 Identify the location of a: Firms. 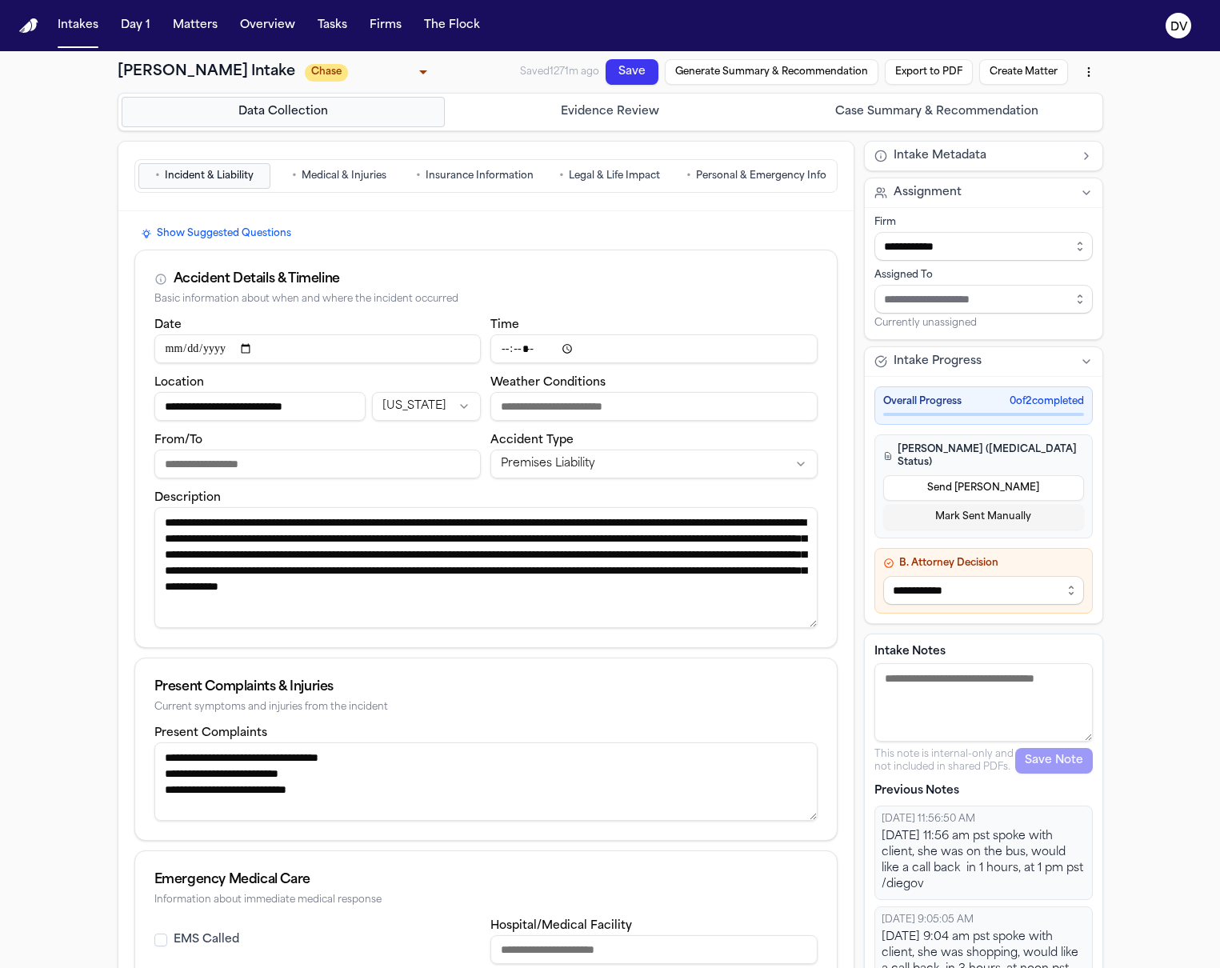
(385, 26).